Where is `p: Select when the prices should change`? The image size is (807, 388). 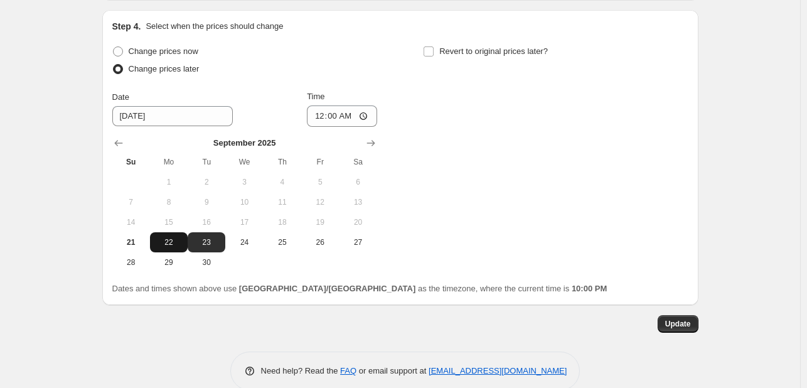 p: Select when the prices should change is located at coordinates (214, 26).